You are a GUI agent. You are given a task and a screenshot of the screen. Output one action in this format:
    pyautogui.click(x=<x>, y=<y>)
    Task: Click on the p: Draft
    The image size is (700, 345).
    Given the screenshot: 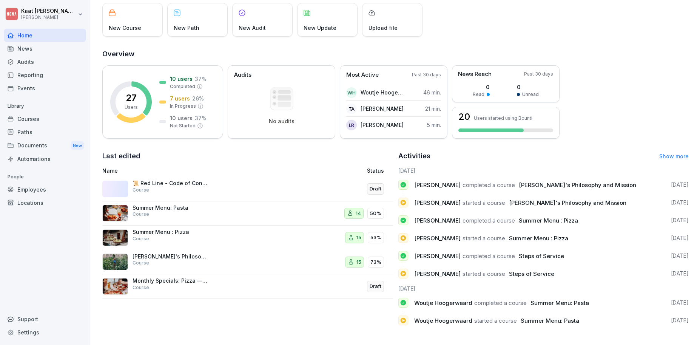 What is the action you would take?
    pyautogui.click(x=375, y=286)
    